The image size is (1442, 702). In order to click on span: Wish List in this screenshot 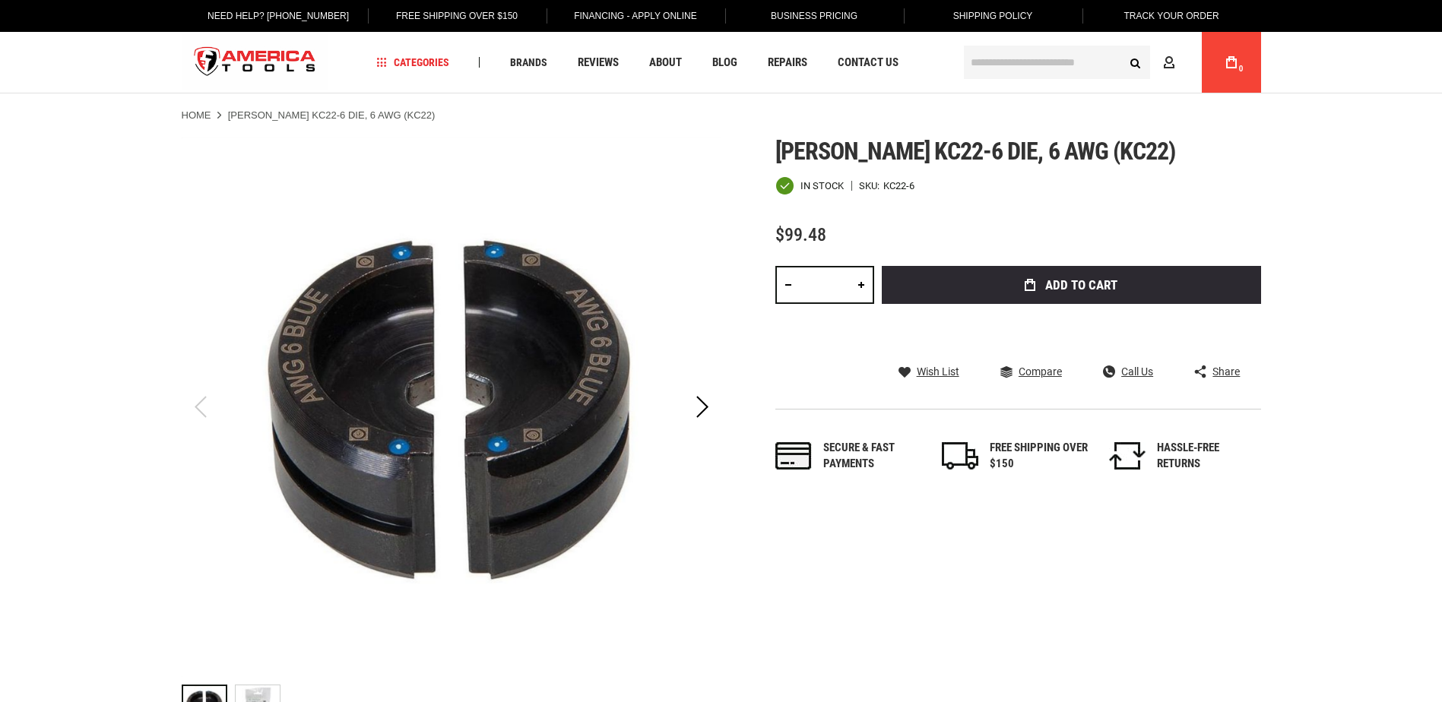, I will do `click(938, 372)`.